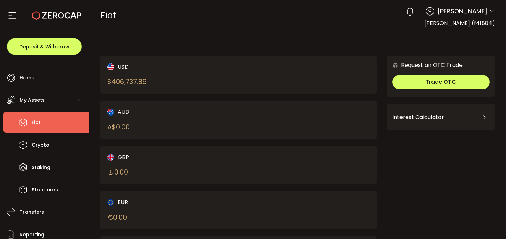 Image resolution: width=506 pixels, height=239 pixels. What do you see at coordinates (32, 212) in the screenshot?
I see `span: Transfers` at bounding box center [32, 212].